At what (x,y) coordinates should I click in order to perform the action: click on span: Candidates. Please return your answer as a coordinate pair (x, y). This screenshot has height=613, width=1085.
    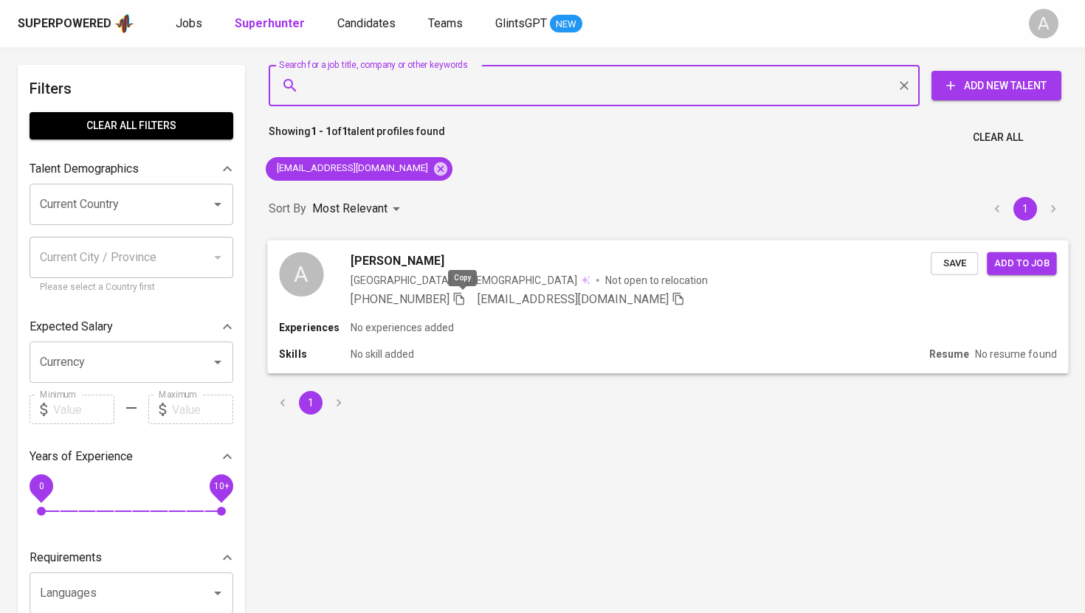
    Looking at the image, I should click on (366, 23).